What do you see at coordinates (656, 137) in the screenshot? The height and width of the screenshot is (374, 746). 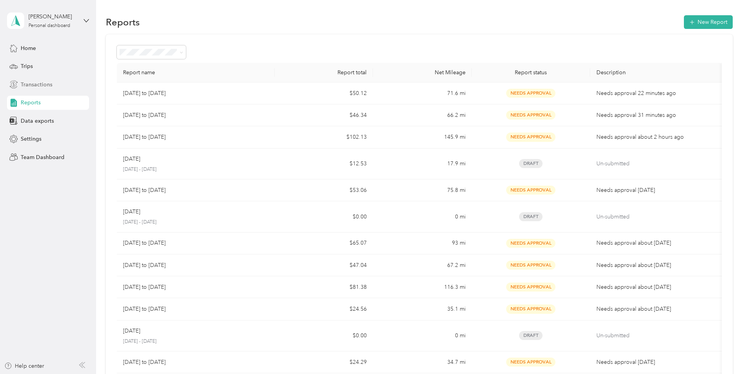 I see `p: Needs approval about 2 hours ago` at bounding box center [656, 137].